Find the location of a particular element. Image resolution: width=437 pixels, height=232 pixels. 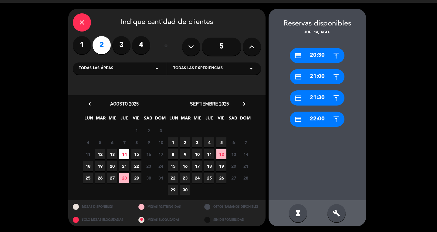

div: 20:30 is located at coordinates (317, 56).